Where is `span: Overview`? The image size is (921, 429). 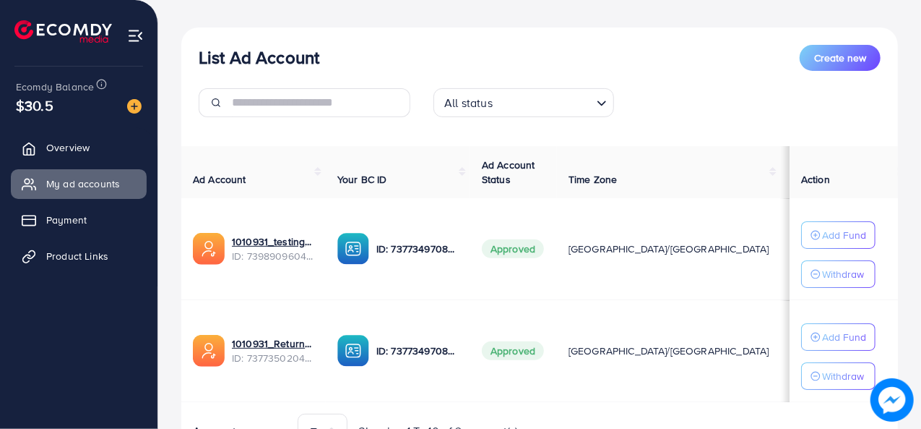 span: Overview is located at coordinates (68, 147).